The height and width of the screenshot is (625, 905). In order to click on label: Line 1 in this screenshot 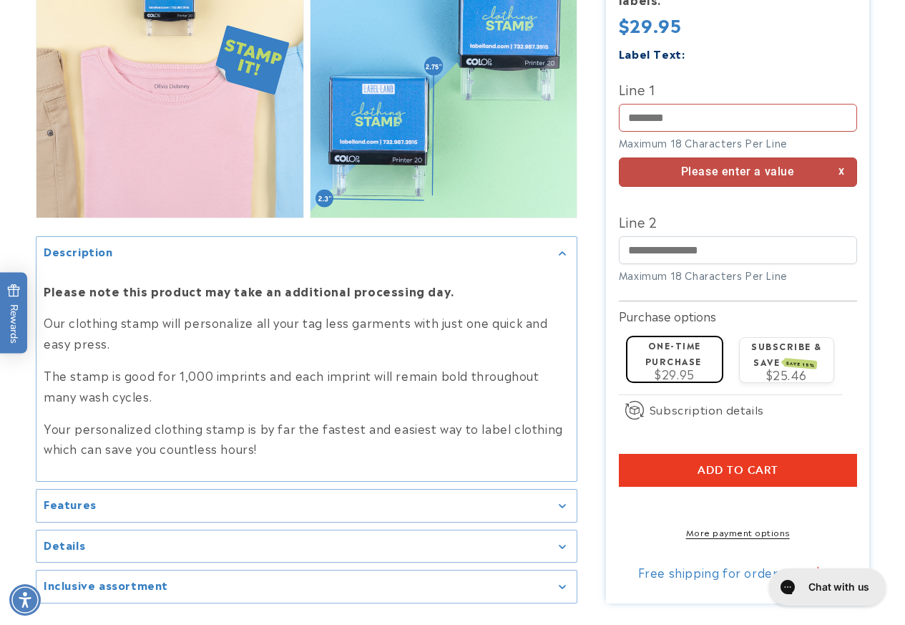, I will do `click(738, 89)`.